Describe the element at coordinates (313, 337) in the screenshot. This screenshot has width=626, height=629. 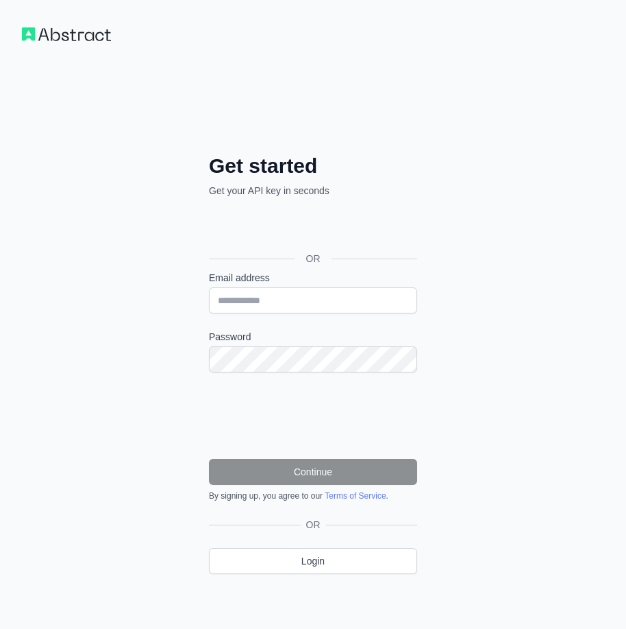
I see `label: Password` at that location.